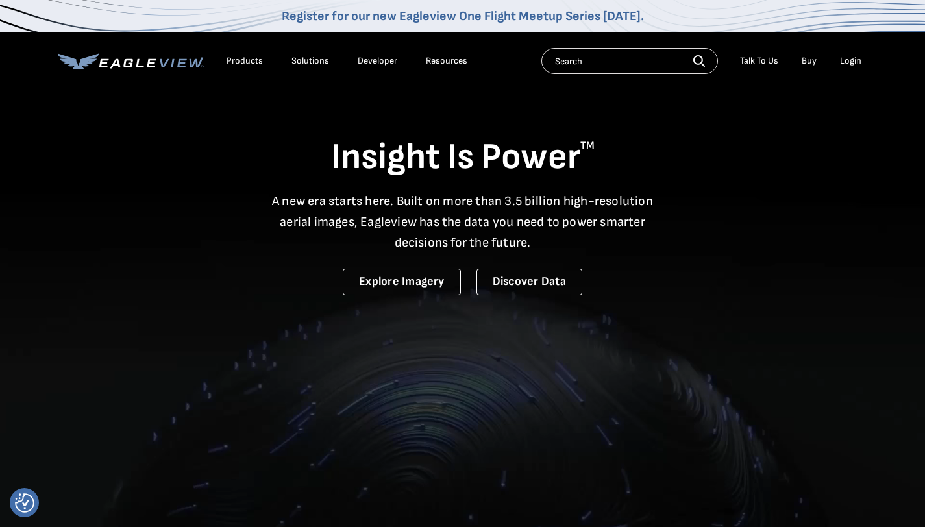 This screenshot has height=527, width=925. I want to click on a: Explore Imagery, so click(402, 282).